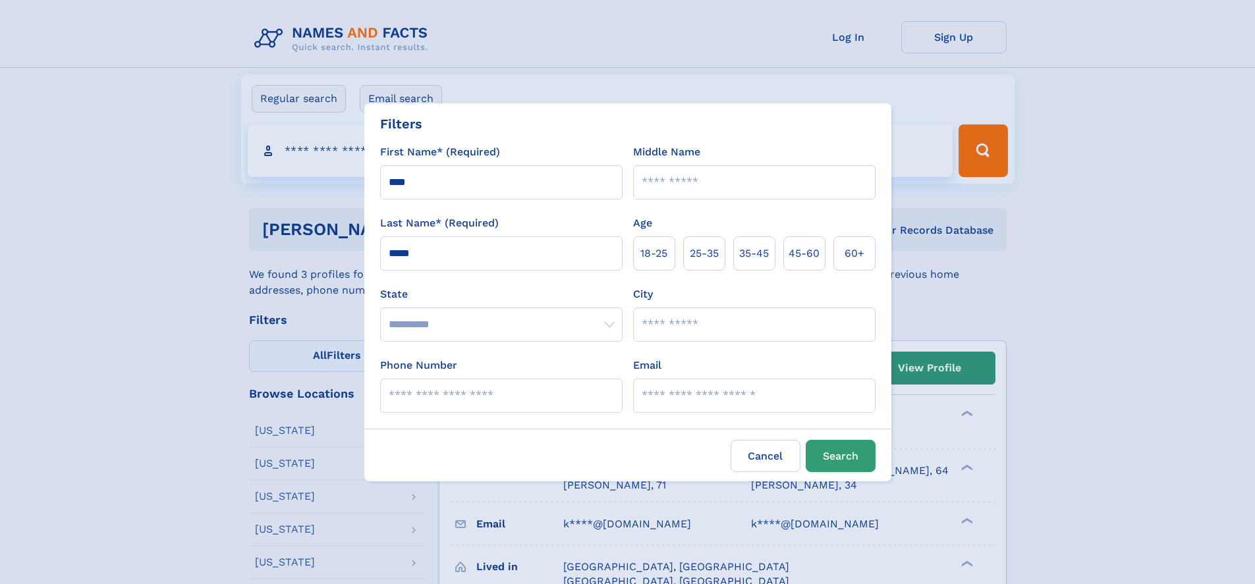  I want to click on label: Cancel, so click(766, 456).